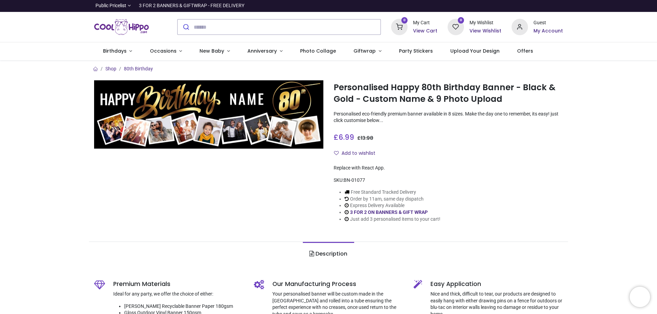 The image size is (657, 314). Describe the element at coordinates (328, 254) in the screenshot. I see `a: Description` at that location.